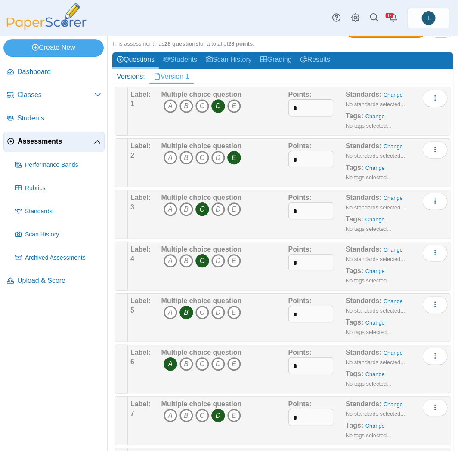  I want to click on a: Dashboard, so click(54, 72).